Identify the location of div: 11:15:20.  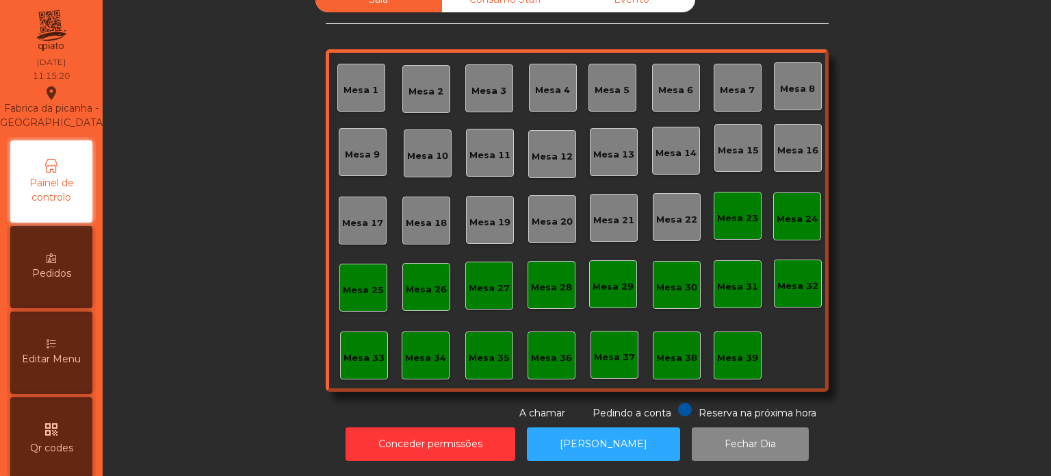
(51, 76).